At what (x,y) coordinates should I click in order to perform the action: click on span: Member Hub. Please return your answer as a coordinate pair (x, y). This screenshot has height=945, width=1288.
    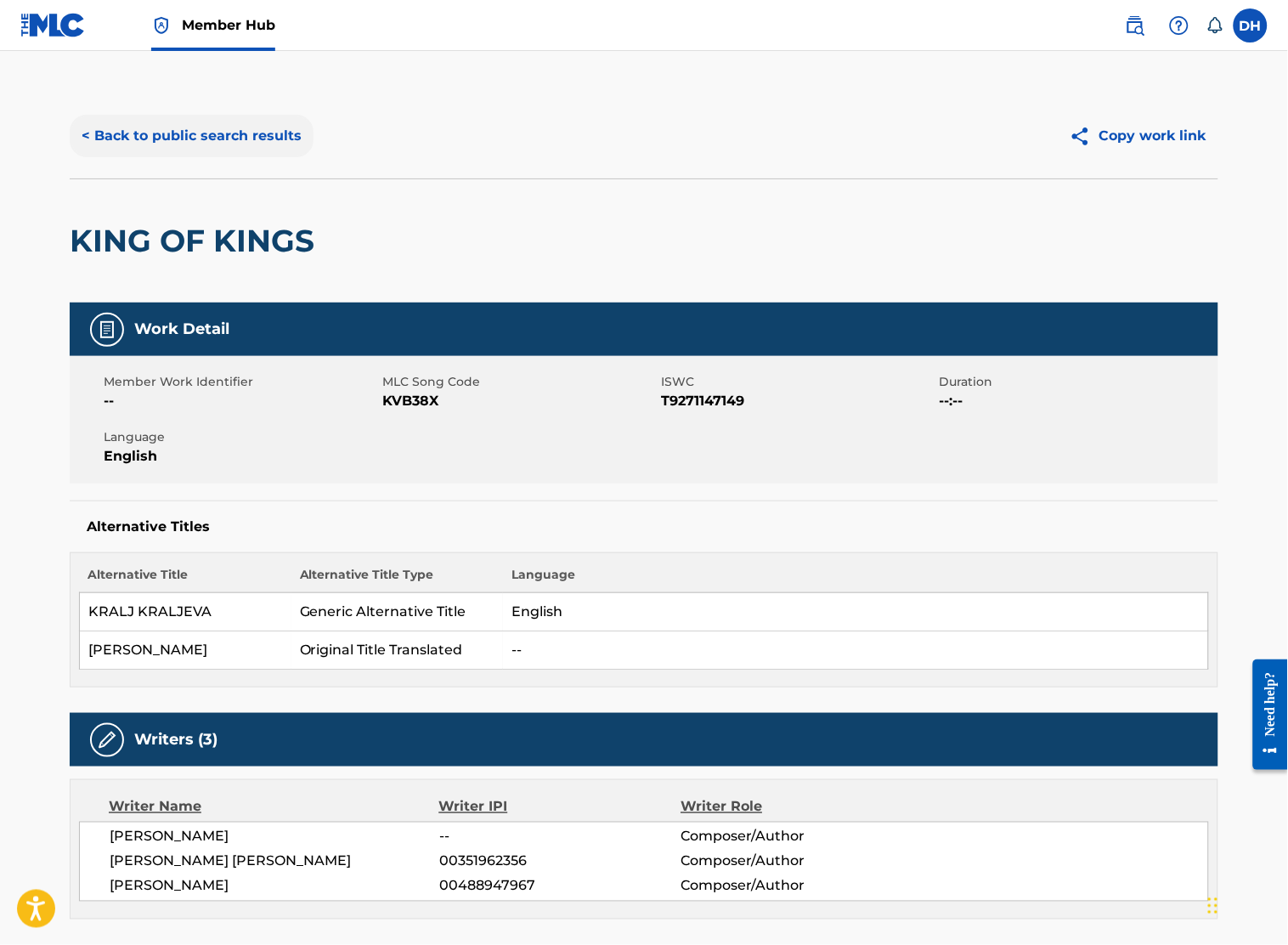
    Looking at the image, I should click on (229, 25).